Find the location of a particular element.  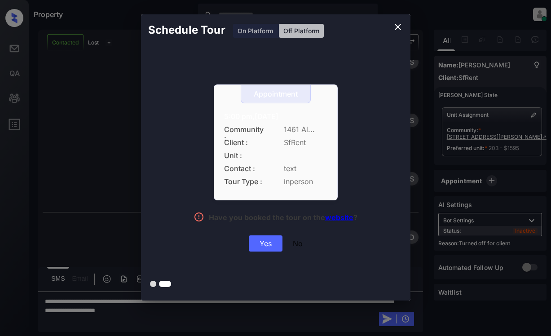

span: Tour Type : is located at coordinates (244, 181).